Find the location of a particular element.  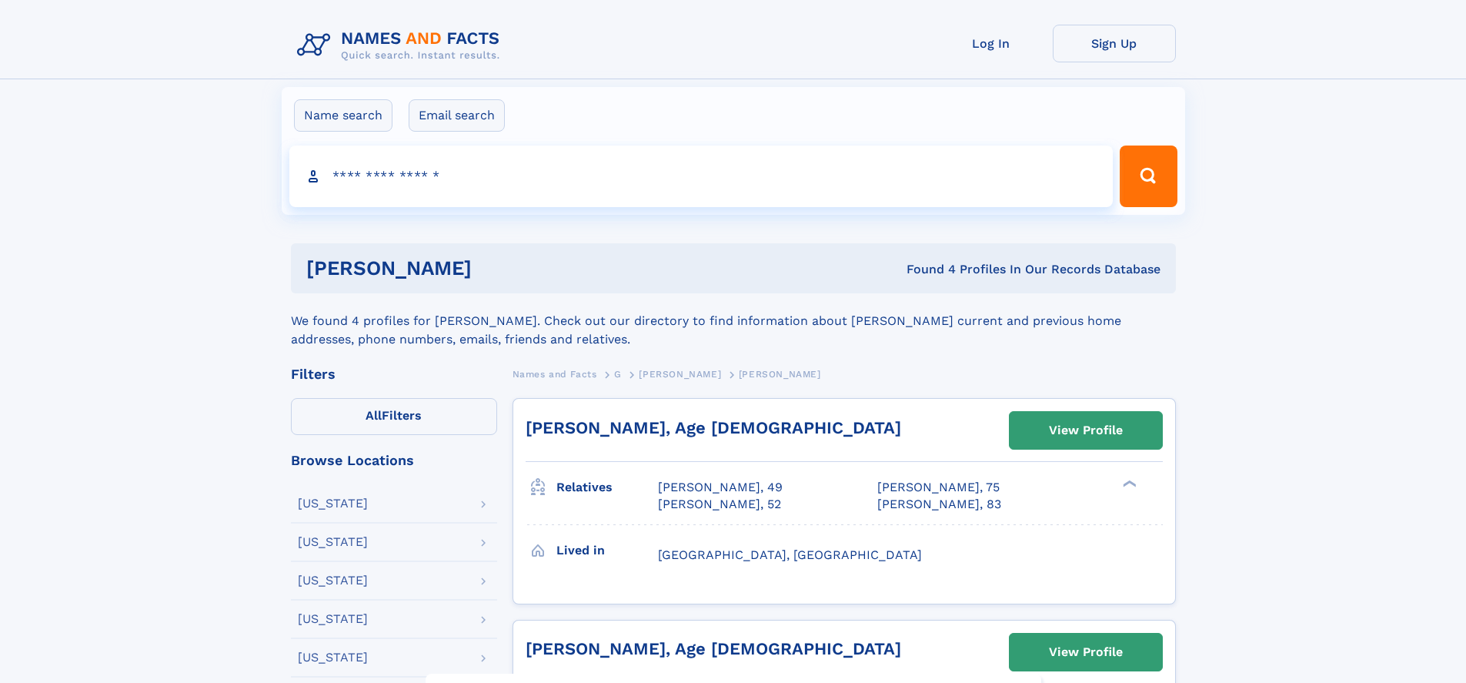

span: All is located at coordinates (373, 415).